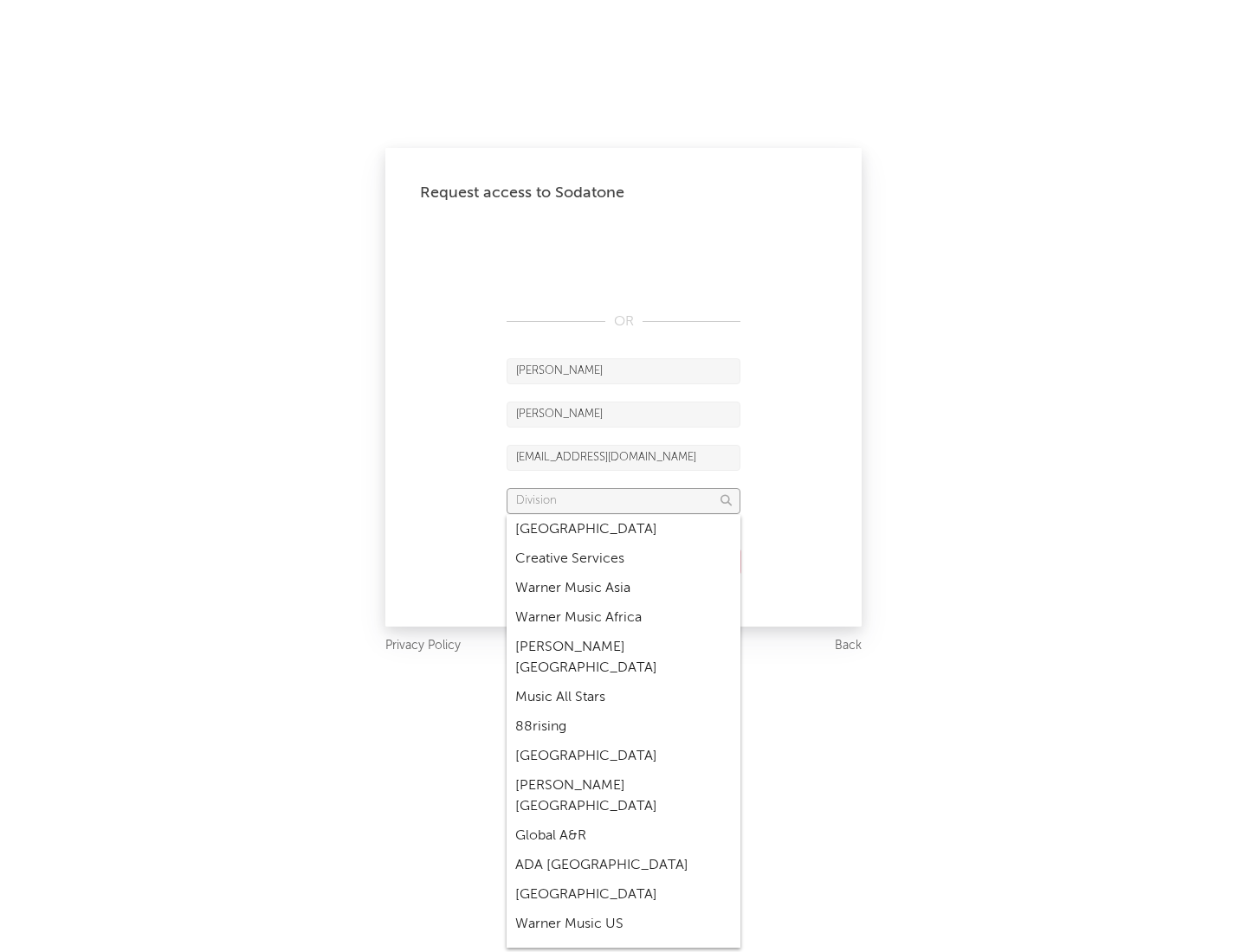  I want to click on a: Privacy Policy, so click(423, 646).